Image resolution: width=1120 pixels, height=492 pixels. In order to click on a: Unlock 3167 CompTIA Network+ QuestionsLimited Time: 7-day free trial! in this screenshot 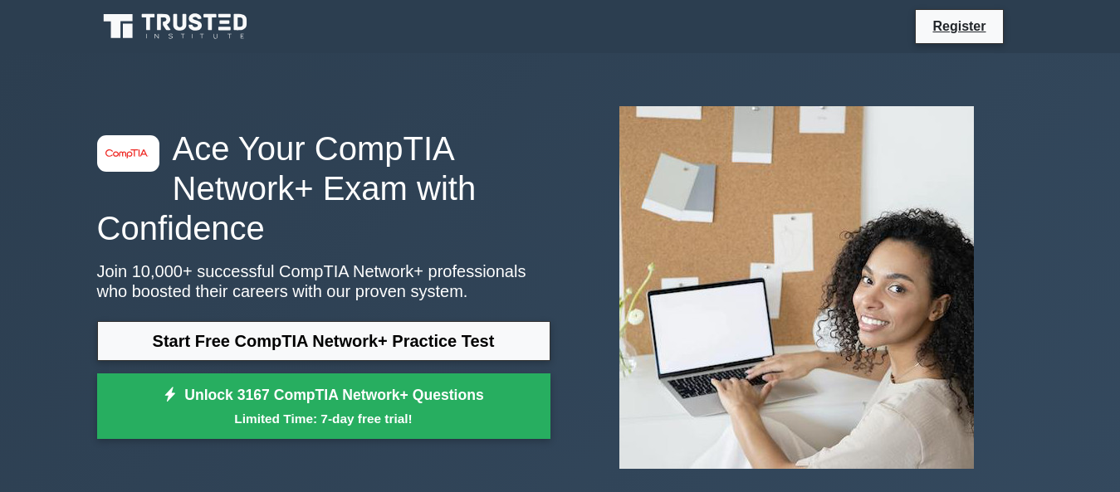, I will do `click(324, 407)`.